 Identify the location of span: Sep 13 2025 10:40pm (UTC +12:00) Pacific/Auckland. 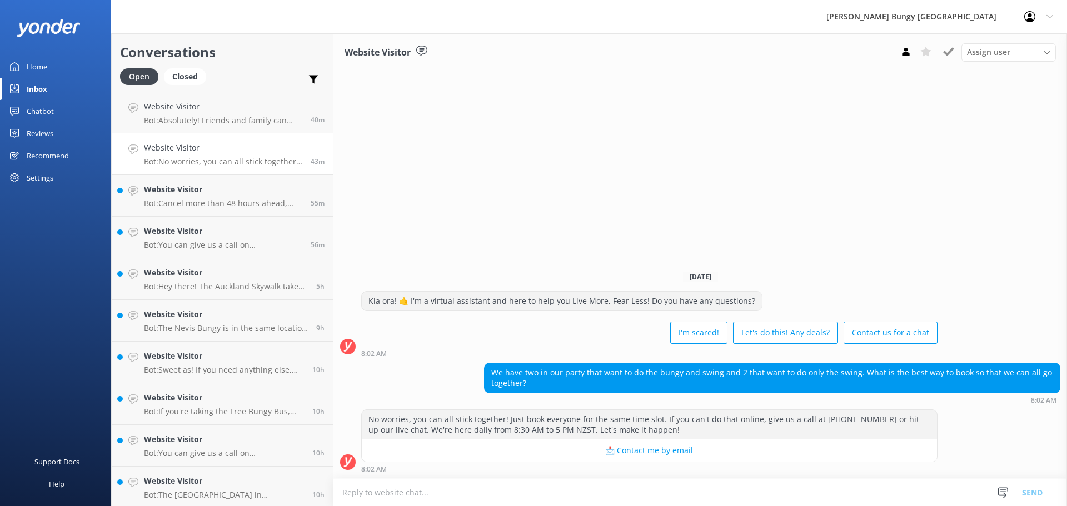
(319, 370).